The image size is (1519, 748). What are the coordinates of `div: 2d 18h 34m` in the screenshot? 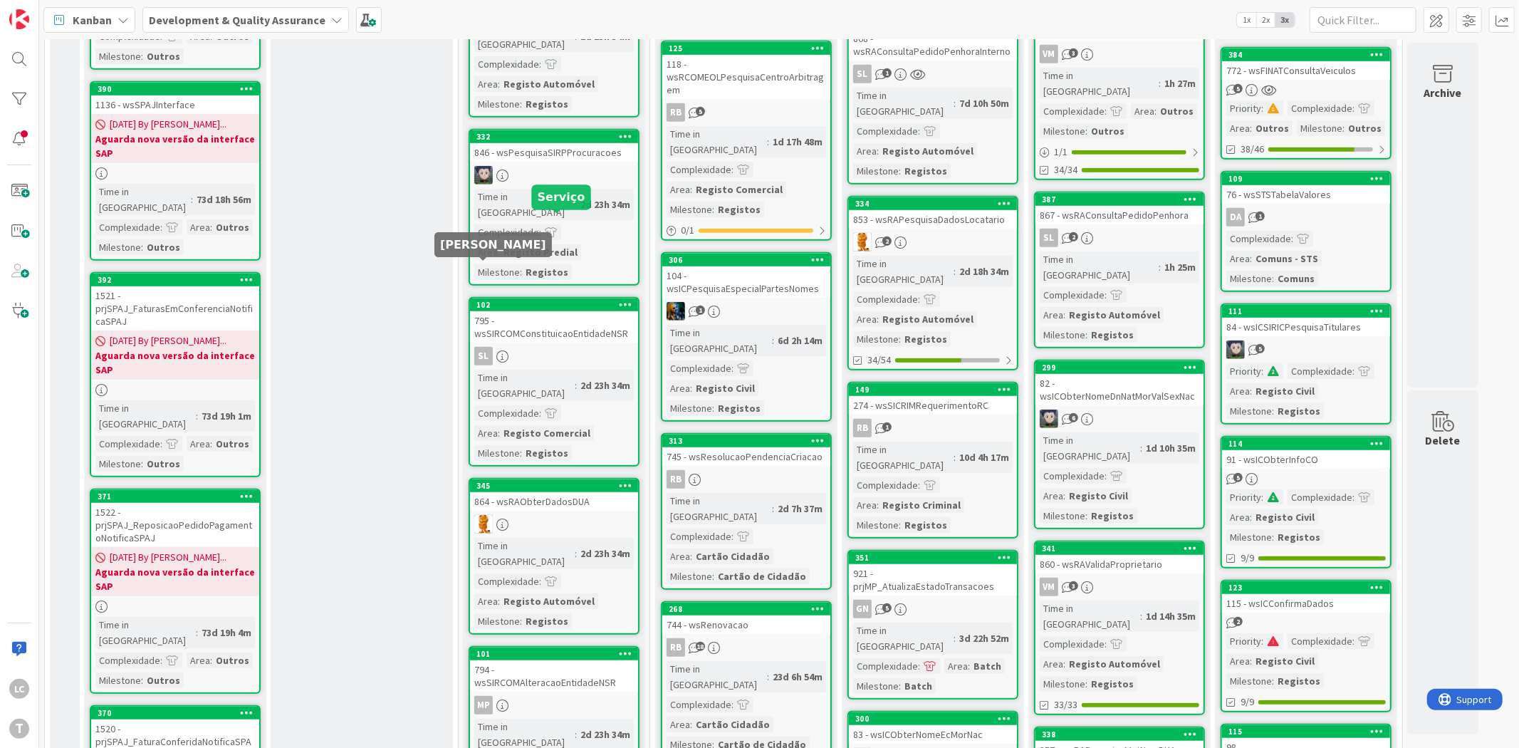 It's located at (984, 271).